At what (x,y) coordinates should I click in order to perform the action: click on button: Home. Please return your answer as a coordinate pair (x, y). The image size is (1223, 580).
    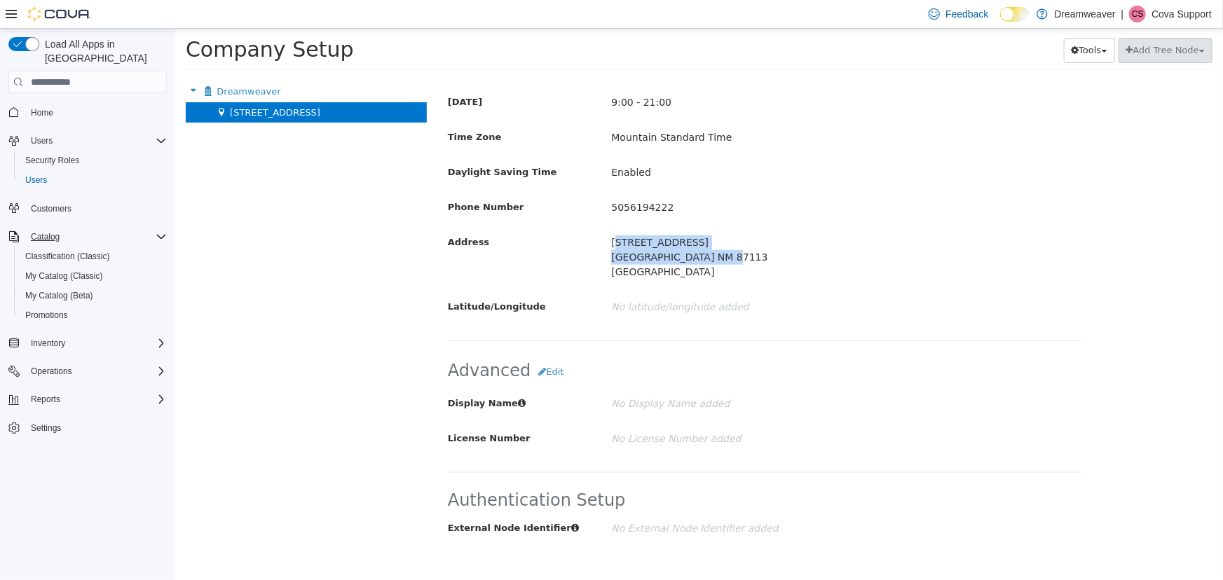
    Looking at the image, I should click on (88, 111).